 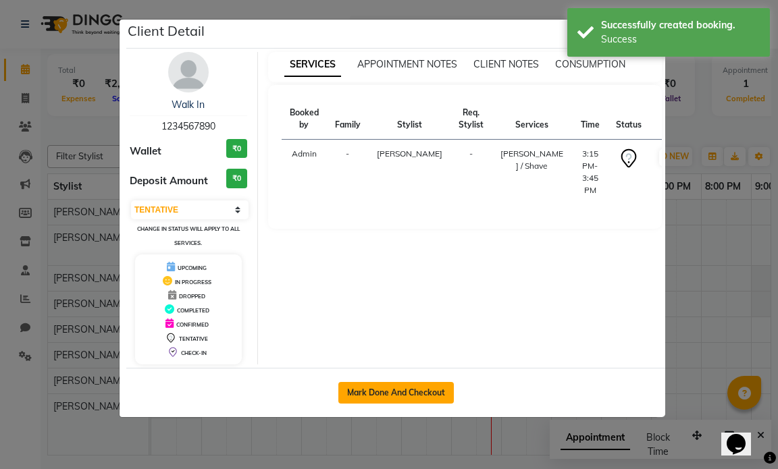 What do you see at coordinates (348, 119) in the screenshot?
I see `th: Family` at bounding box center [348, 119].